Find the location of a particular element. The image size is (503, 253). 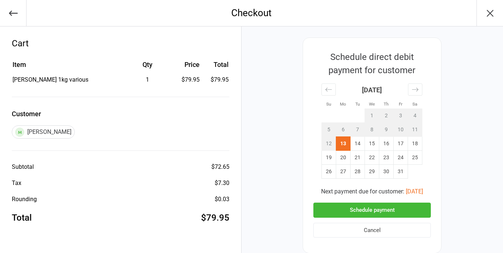

div: Total is located at coordinates (22, 218).